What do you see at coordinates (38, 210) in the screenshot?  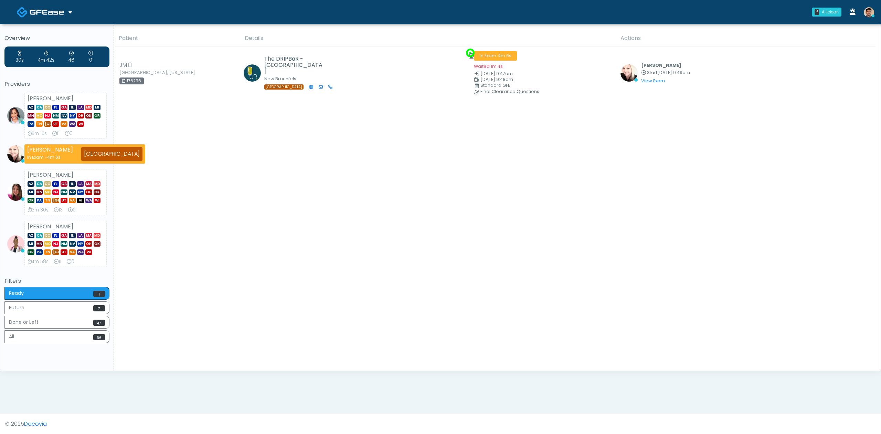 I see `div: 3m 30s` at bounding box center [38, 210].